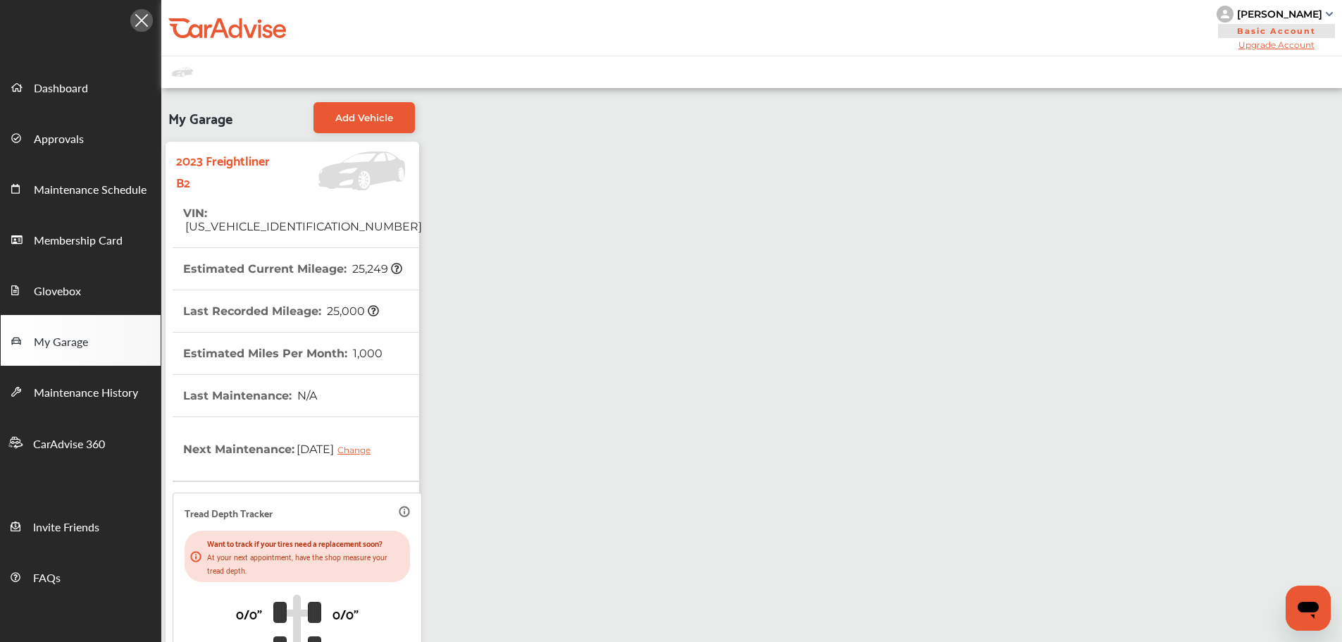 The width and height of the screenshot is (1342, 642). What do you see at coordinates (86, 393) in the screenshot?
I see `span: Maintenance History` at bounding box center [86, 393].